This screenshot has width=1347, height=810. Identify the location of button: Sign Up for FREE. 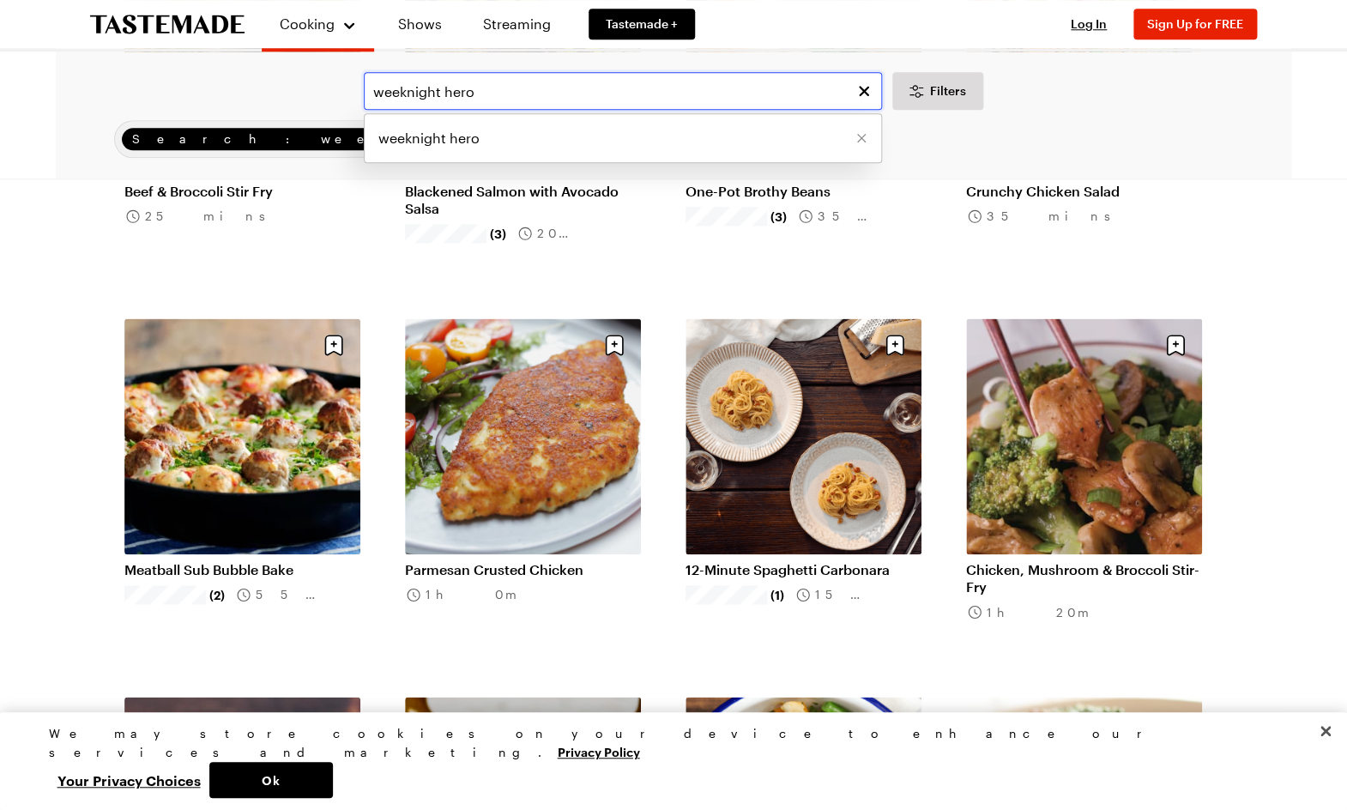
(1195, 24).